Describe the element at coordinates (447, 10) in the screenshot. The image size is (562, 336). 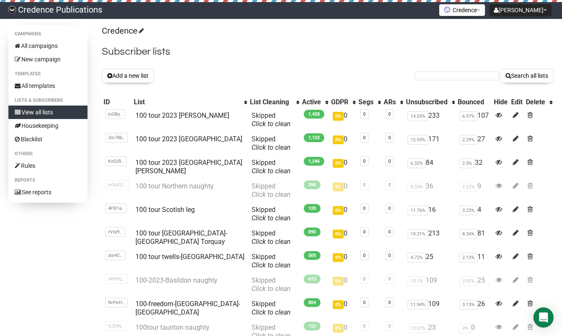
I see `img: favicons` at that location.